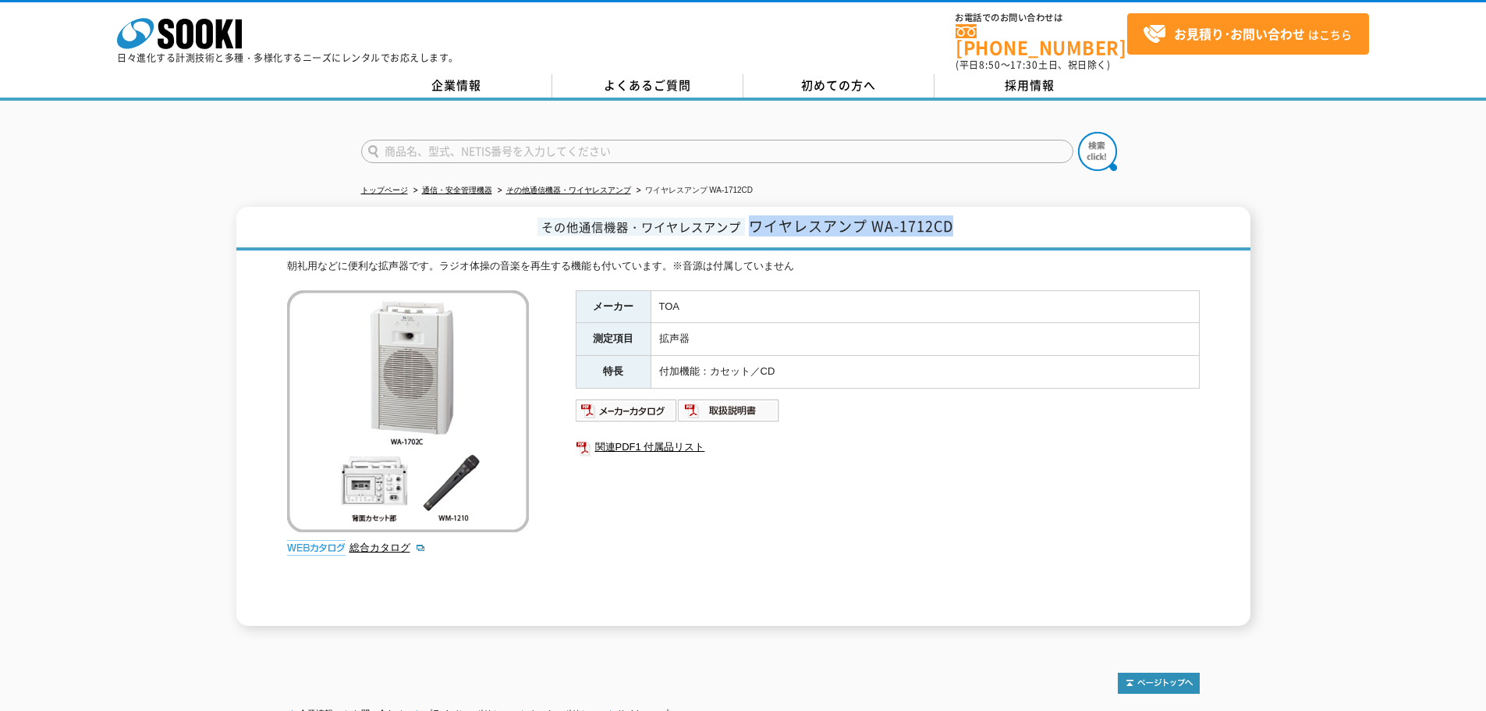  I want to click on a: お見積り･お問い合わせはこちら, so click(1248, 34).